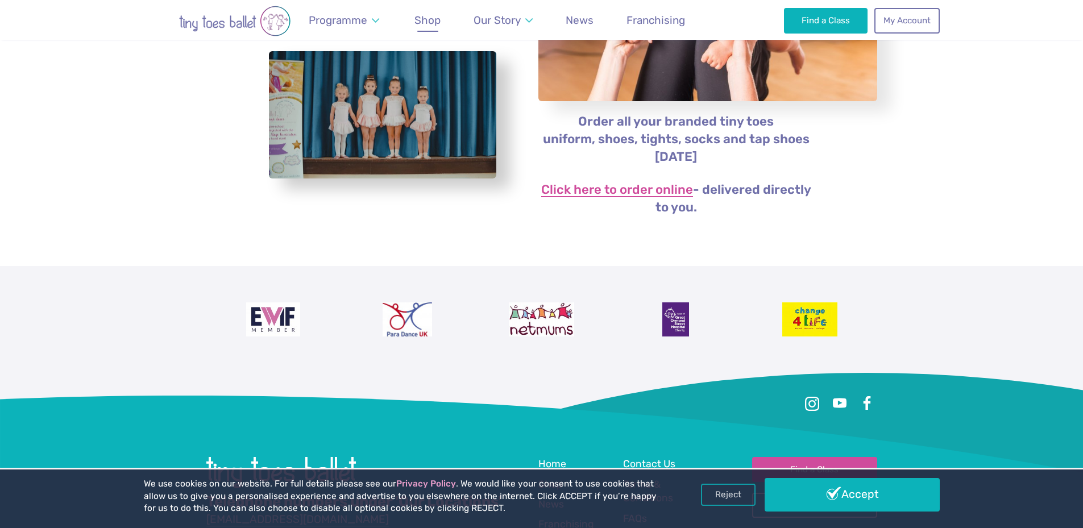 The height and width of the screenshot is (528, 1083). What do you see at coordinates (656, 20) in the screenshot?
I see `span: Franchising` at bounding box center [656, 20].